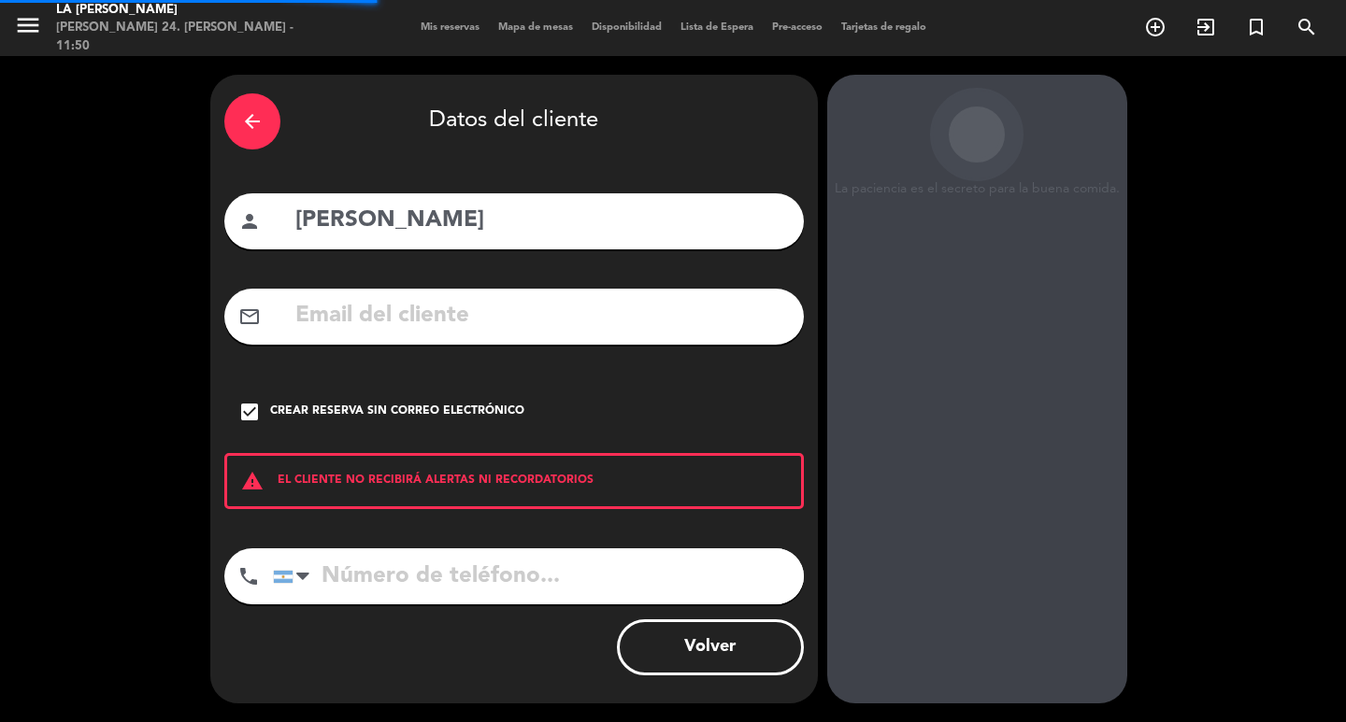 This screenshot has width=1346, height=722. Describe the element at coordinates (249, 412) in the screenshot. I see `i: check_box` at that location.